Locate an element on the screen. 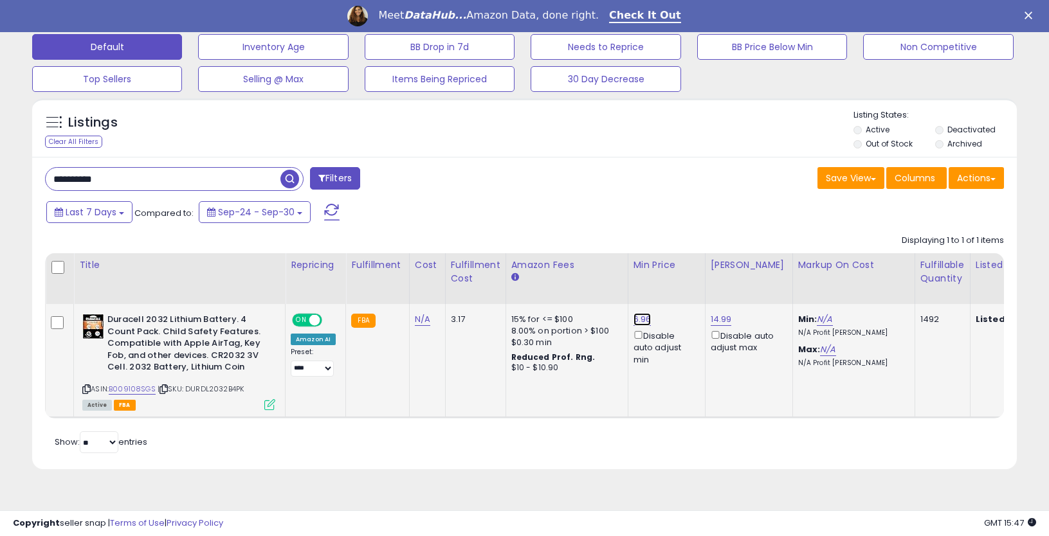  p: Listing States: is located at coordinates (935, 115).